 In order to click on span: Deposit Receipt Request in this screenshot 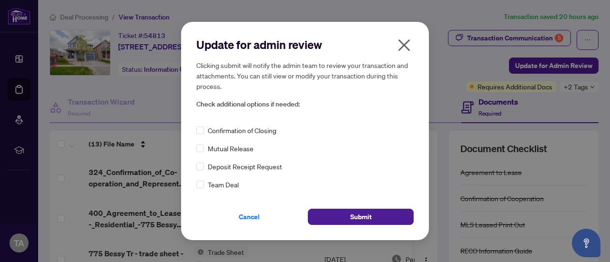, I will do `click(245, 167)`.